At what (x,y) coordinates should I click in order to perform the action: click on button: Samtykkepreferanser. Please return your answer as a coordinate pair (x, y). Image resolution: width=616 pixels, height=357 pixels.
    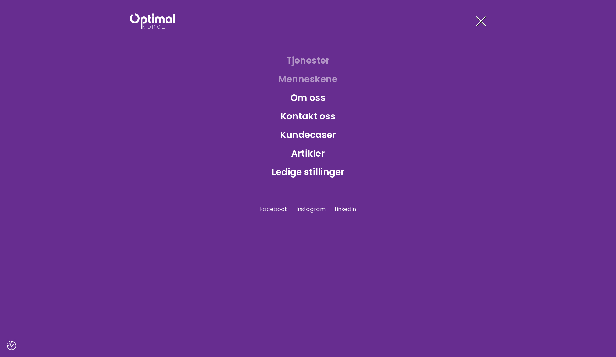
    Looking at the image, I should click on (12, 346).